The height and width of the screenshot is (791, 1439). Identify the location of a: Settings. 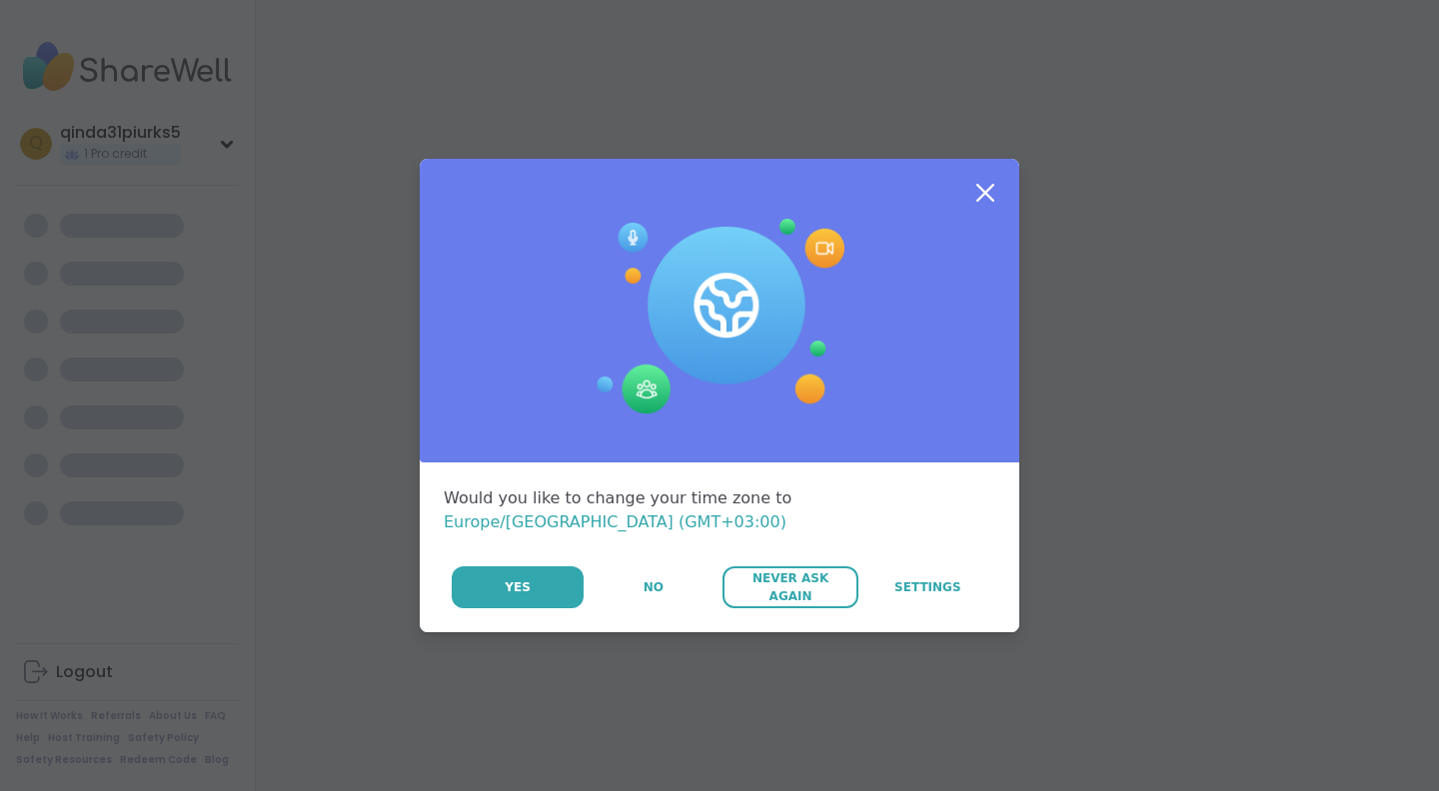
(927, 587).